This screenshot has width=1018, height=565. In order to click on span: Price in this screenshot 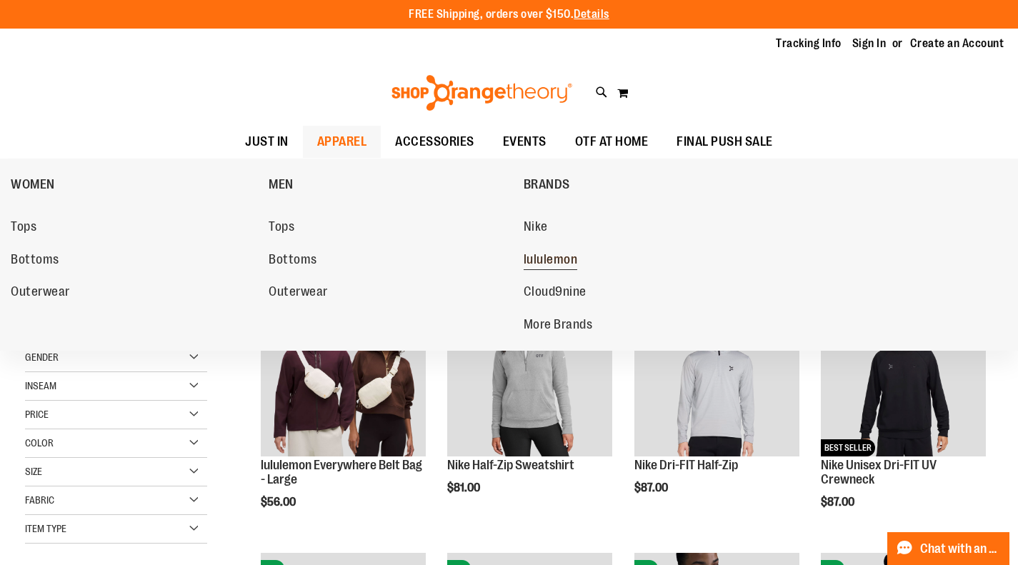, I will do `click(36, 414)`.